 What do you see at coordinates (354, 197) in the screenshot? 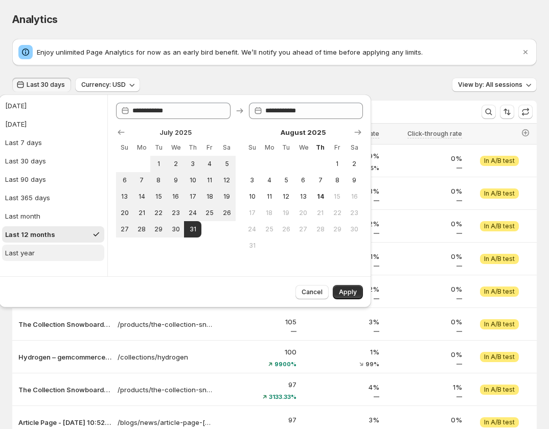
I see `button: Saturday August 16 2025` at bounding box center [354, 197].